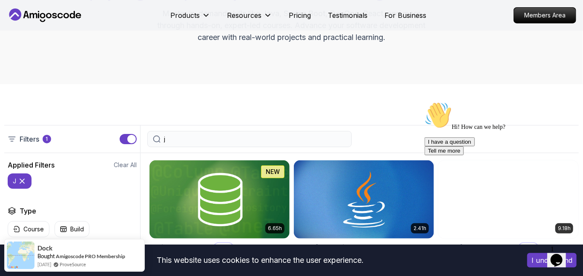  I want to click on p: Products, so click(185, 15).